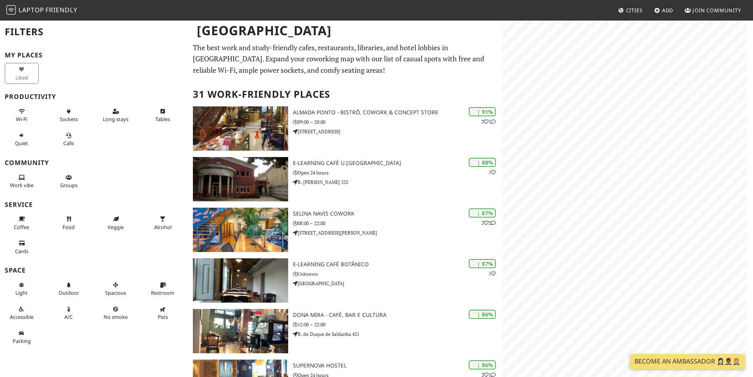 Image resolution: width=753 pixels, height=377 pixels. I want to click on button: Spacious, so click(116, 289).